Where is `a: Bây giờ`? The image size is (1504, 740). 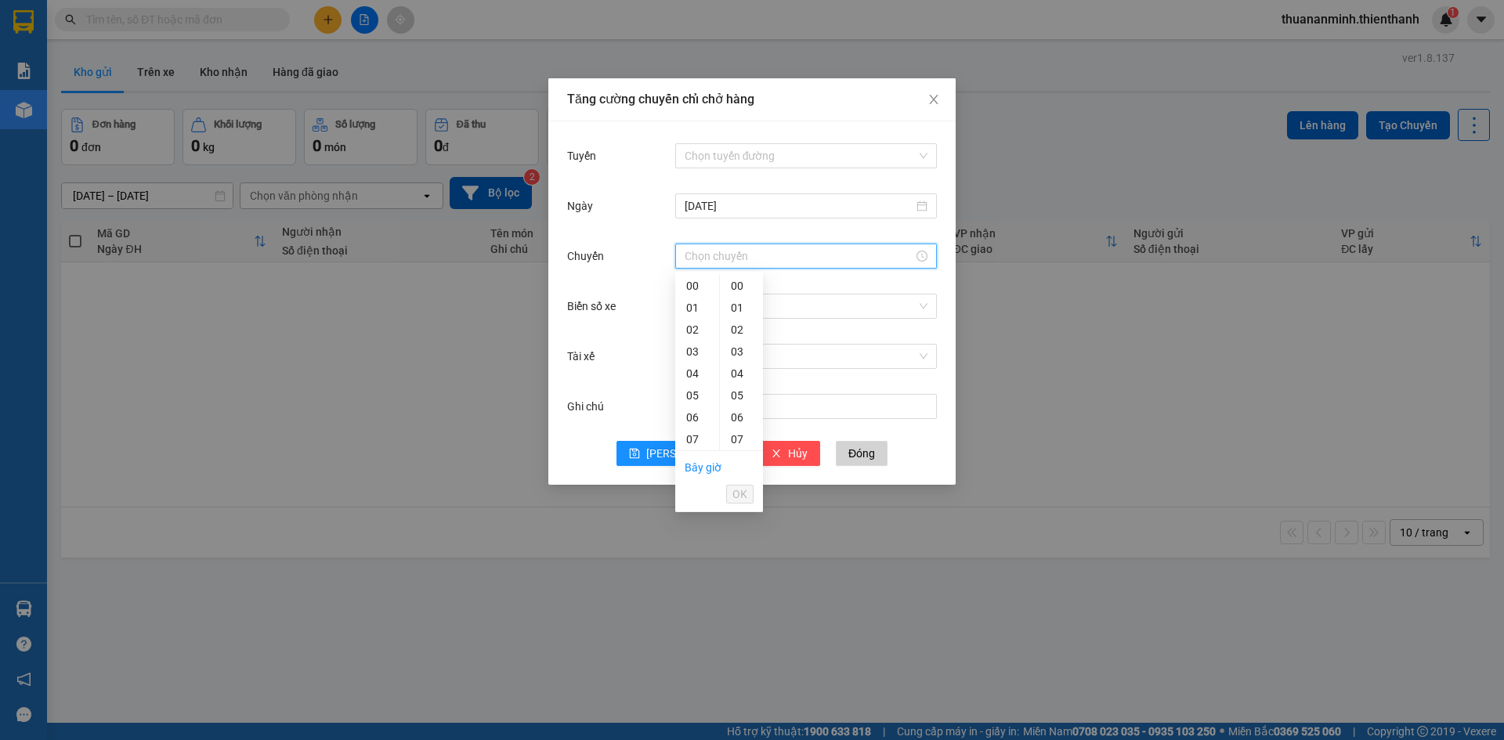 a: Bây giờ is located at coordinates (703, 468).